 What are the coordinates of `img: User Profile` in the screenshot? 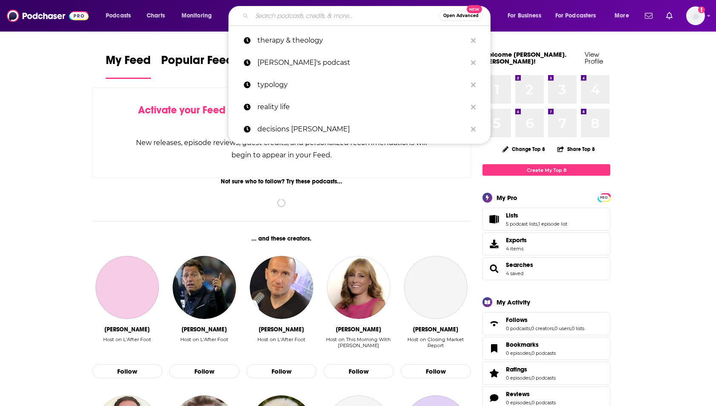 It's located at (695, 16).